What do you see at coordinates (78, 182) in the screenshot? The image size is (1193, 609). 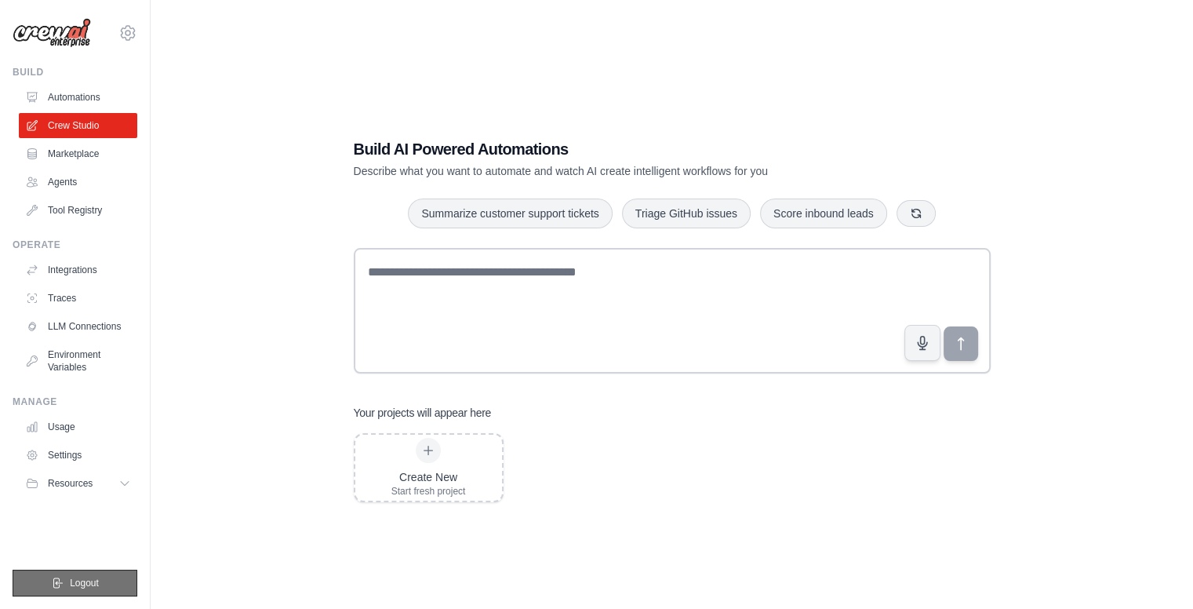 I see `a: Agents` at bounding box center [78, 182].